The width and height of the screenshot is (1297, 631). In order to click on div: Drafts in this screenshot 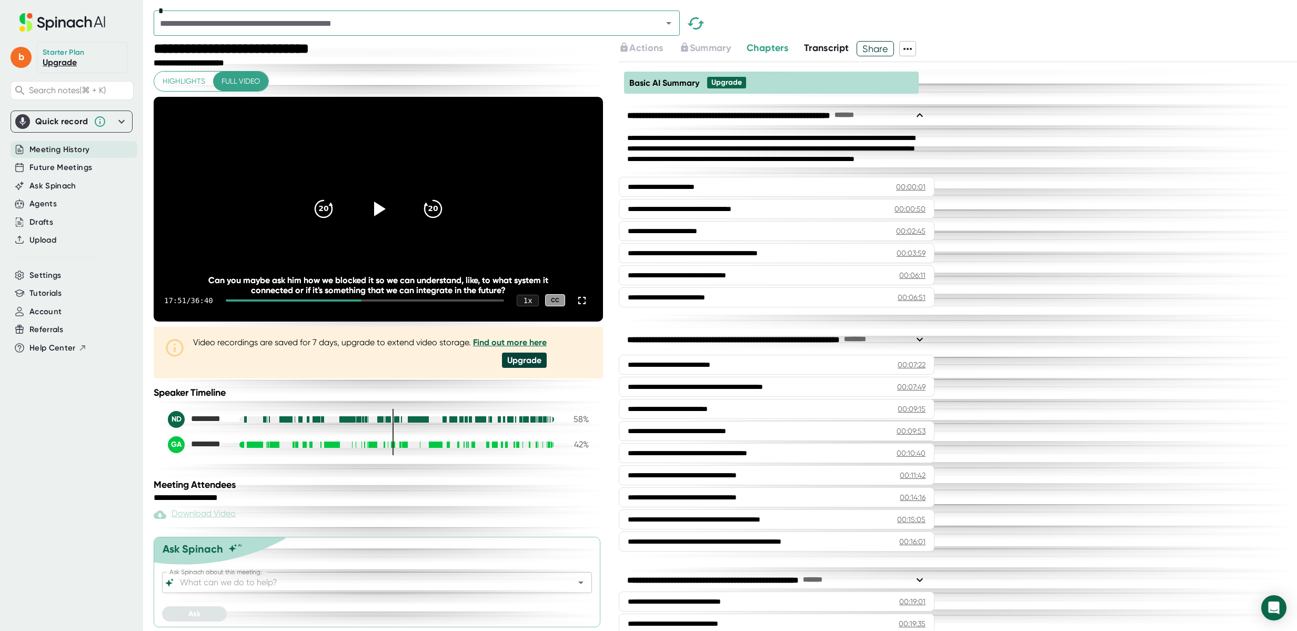, I will do `click(41, 222)`.